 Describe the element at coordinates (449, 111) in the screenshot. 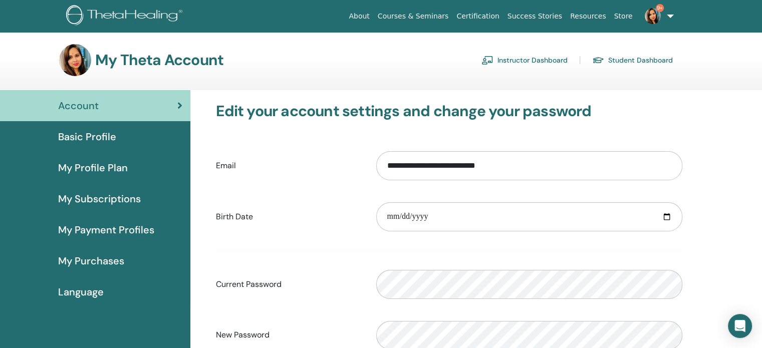

I see `h3: Edit your account settings and change your password` at that location.